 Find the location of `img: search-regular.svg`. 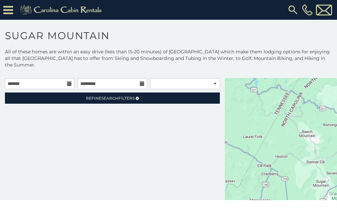

img: search-regular.svg is located at coordinates (293, 10).